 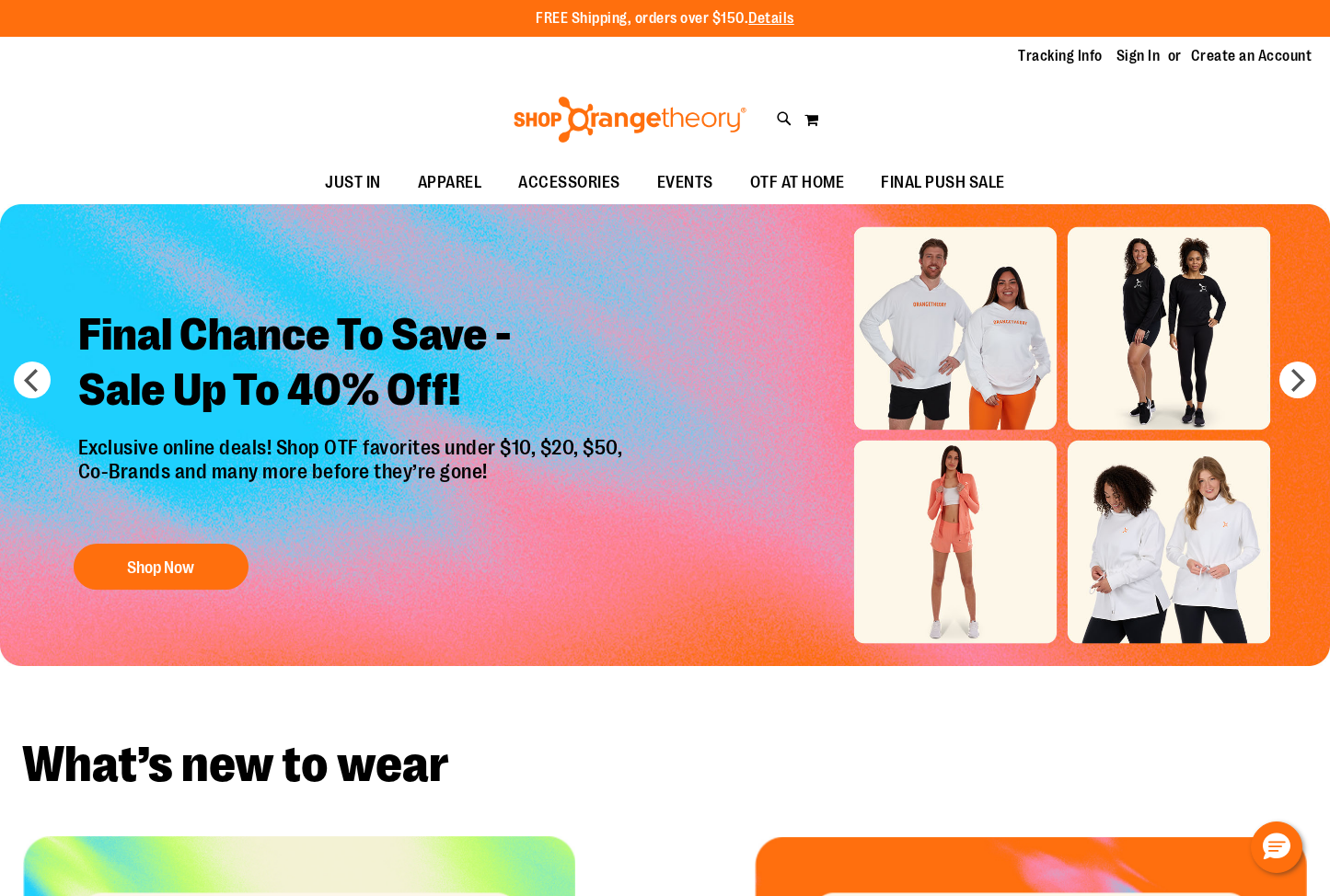 I want to click on span: OTF AT HOME, so click(x=797, y=183).